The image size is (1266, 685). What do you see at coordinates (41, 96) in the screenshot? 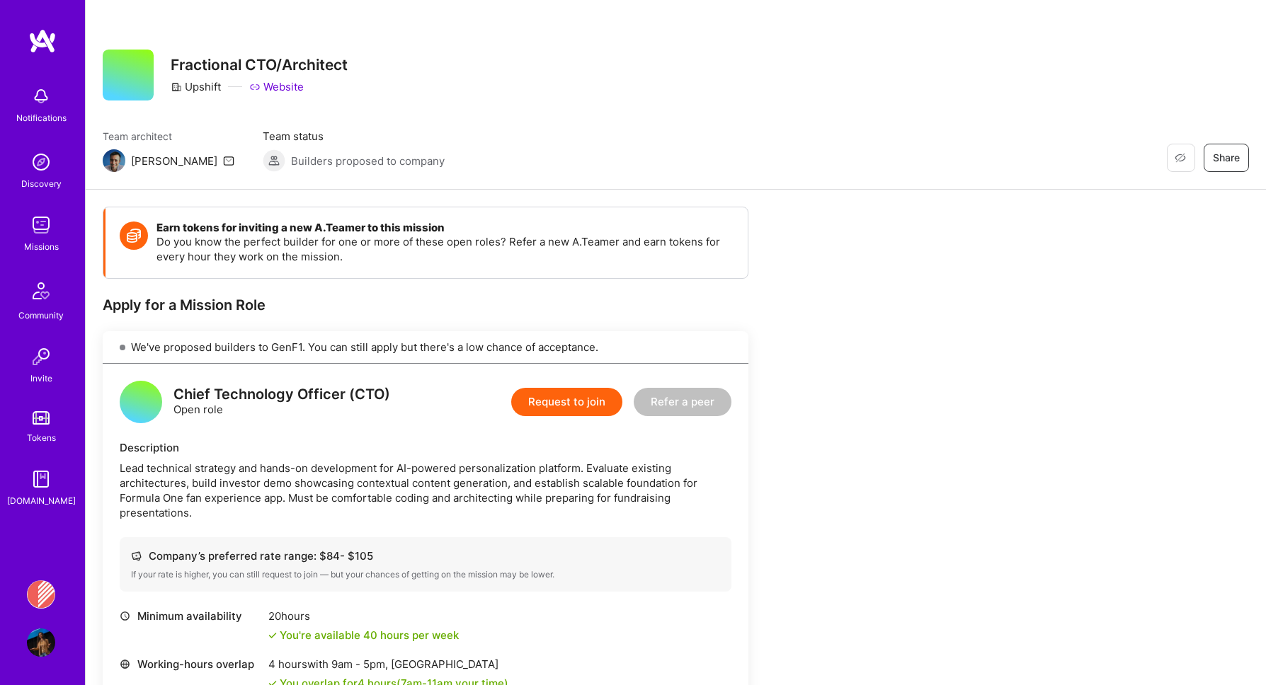
I see `img: bell` at bounding box center [41, 96].